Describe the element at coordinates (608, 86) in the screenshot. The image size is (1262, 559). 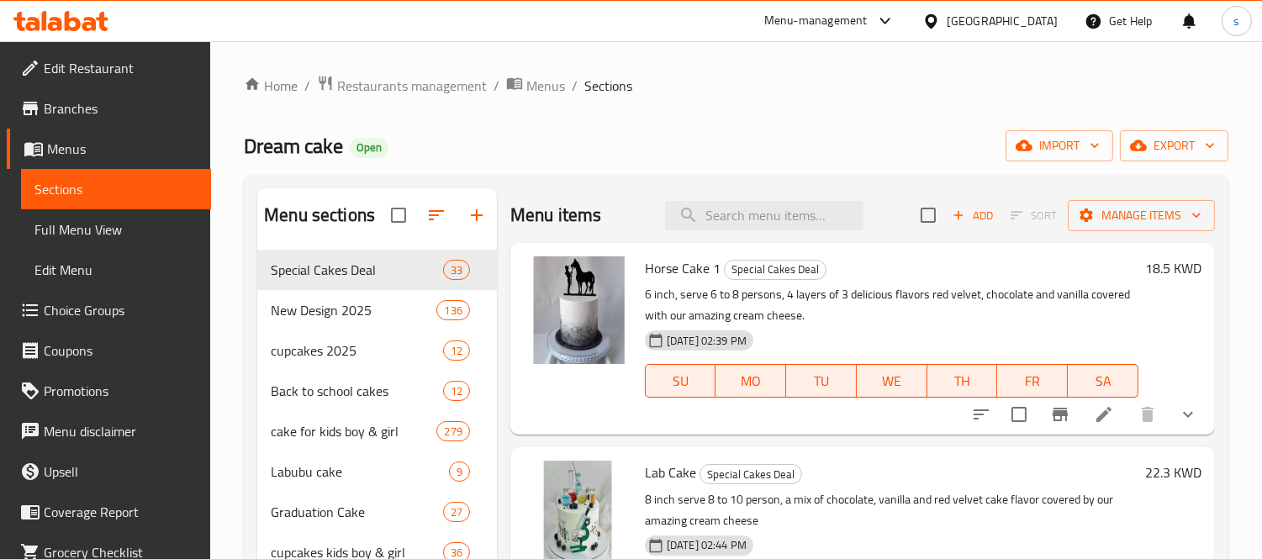
I see `span: Sections` at that location.